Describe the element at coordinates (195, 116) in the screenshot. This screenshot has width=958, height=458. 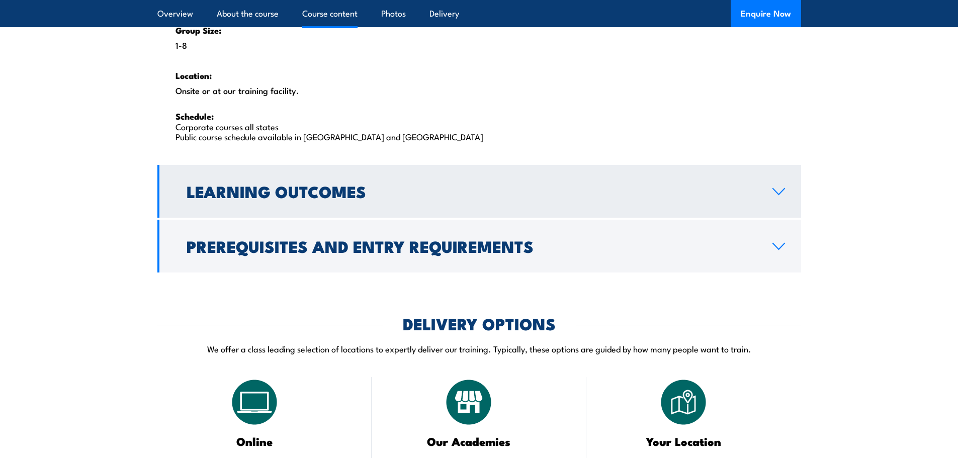
I see `strong: Schedule:` at that location.